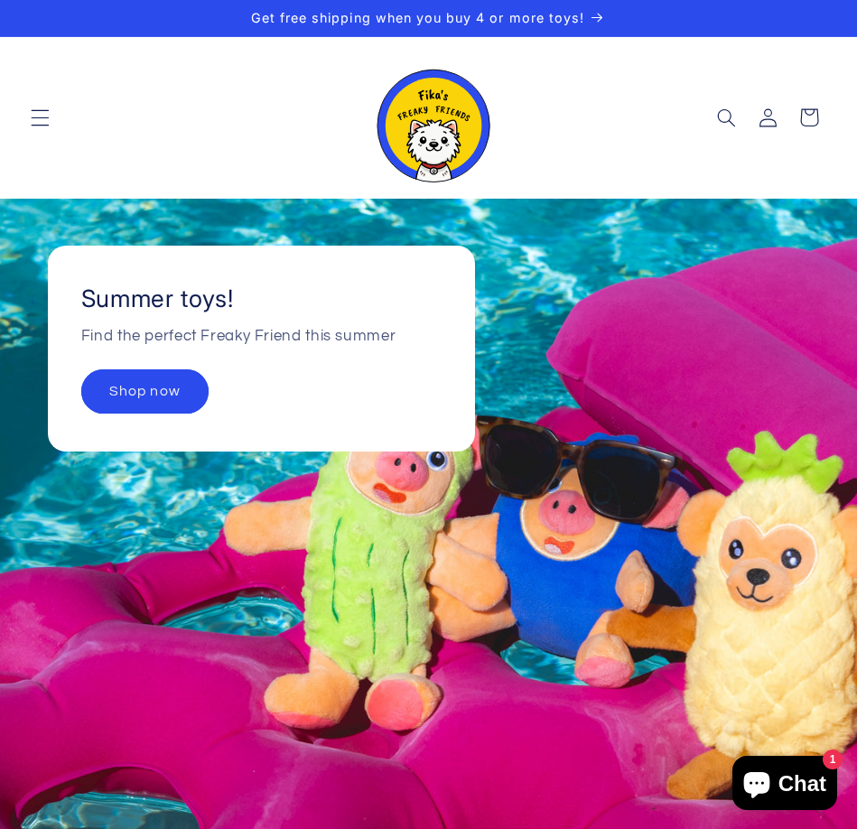 The width and height of the screenshot is (857, 829). What do you see at coordinates (726, 117) in the screenshot?
I see `summary: Search` at bounding box center [726, 117].